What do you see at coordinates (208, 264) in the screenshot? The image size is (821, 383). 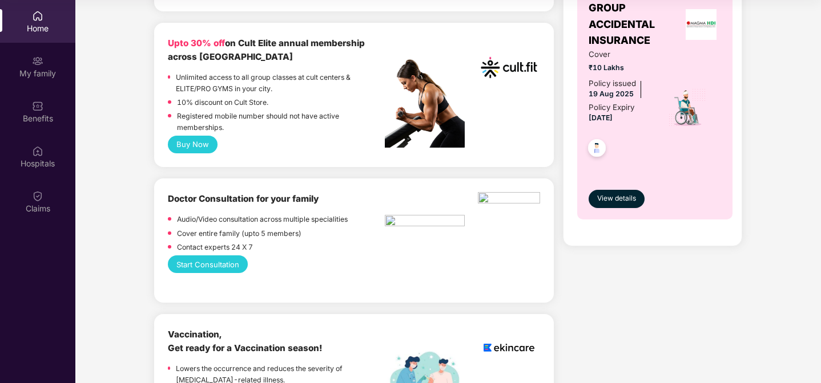 I see `button: Start Consultation` at bounding box center [208, 264].